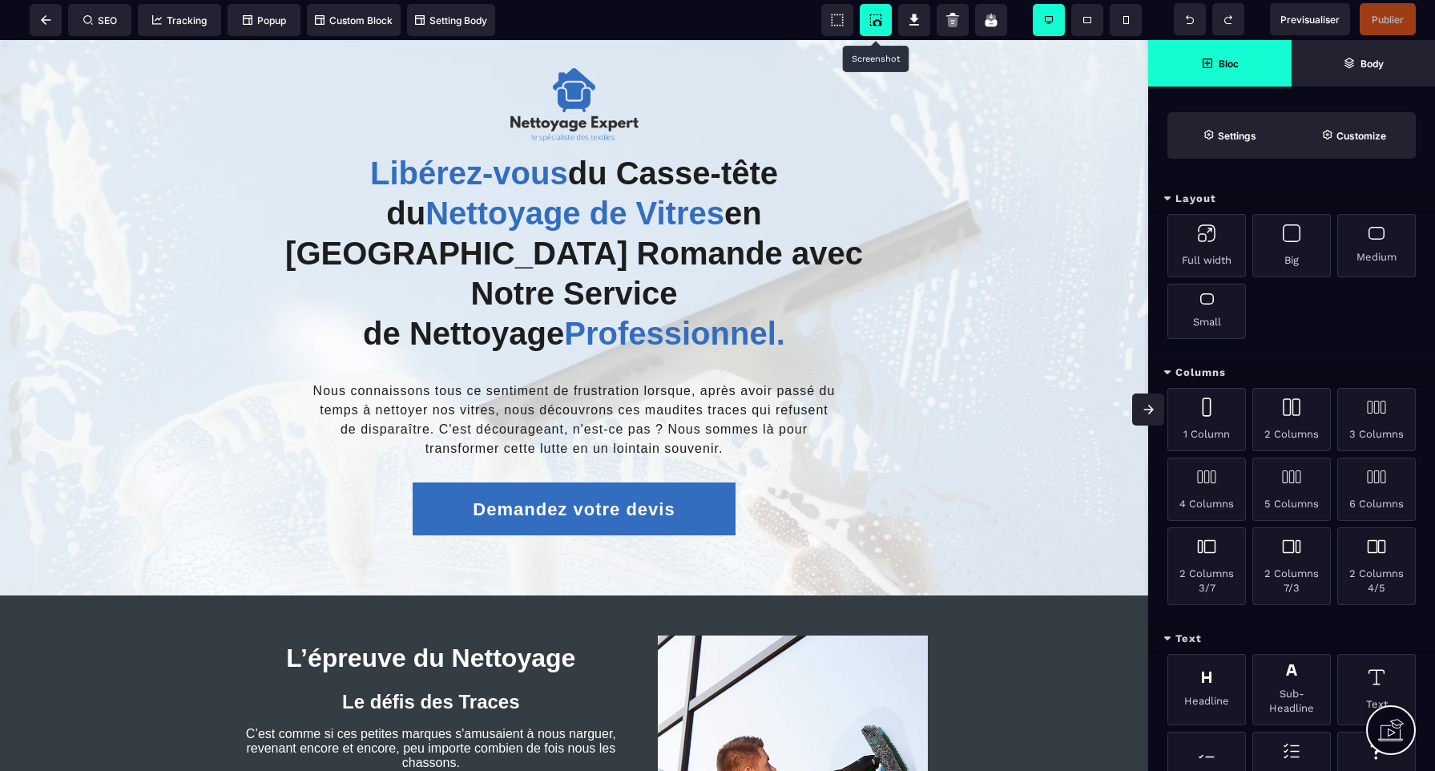  Describe the element at coordinates (1292, 566) in the screenshot. I see `div: 2 Columns 7/3` at that location.